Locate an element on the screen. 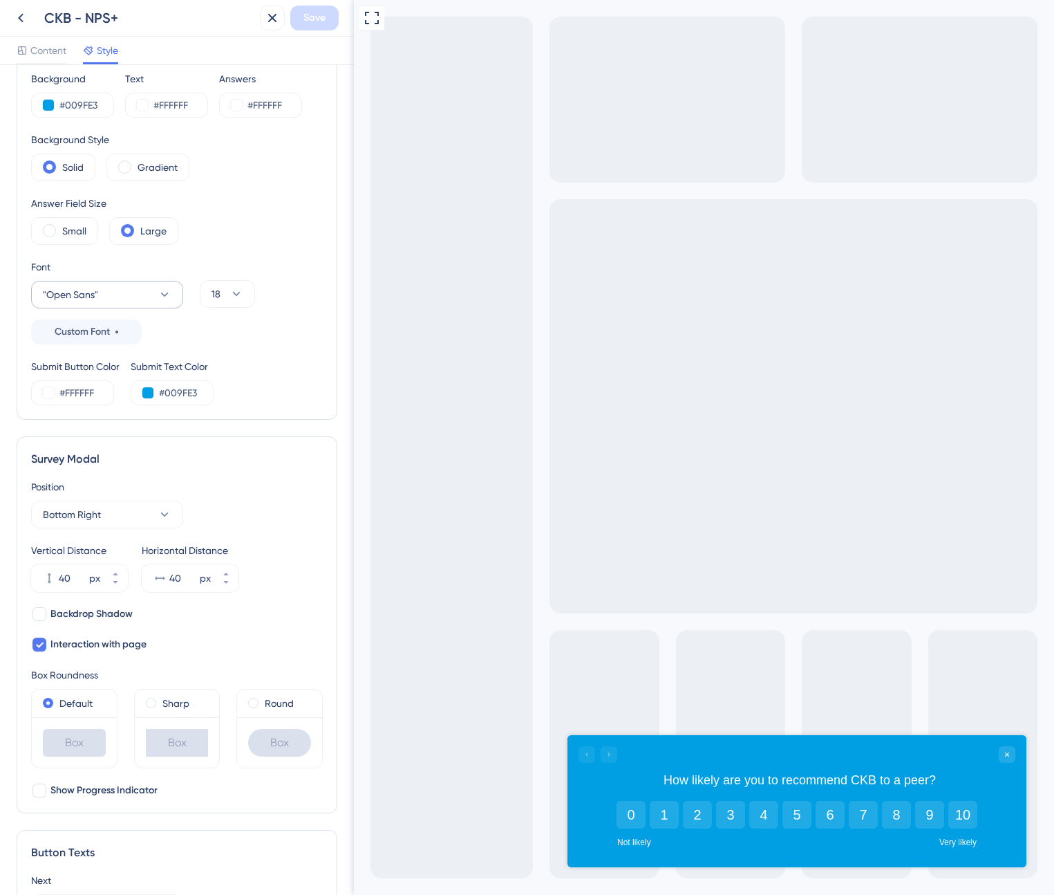  span: Style is located at coordinates (107, 50).